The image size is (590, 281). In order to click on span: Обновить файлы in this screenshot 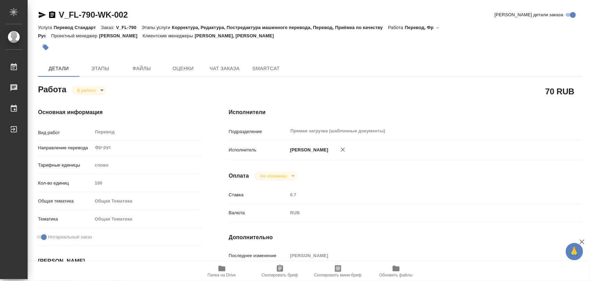, I will do `click(396, 275)`.